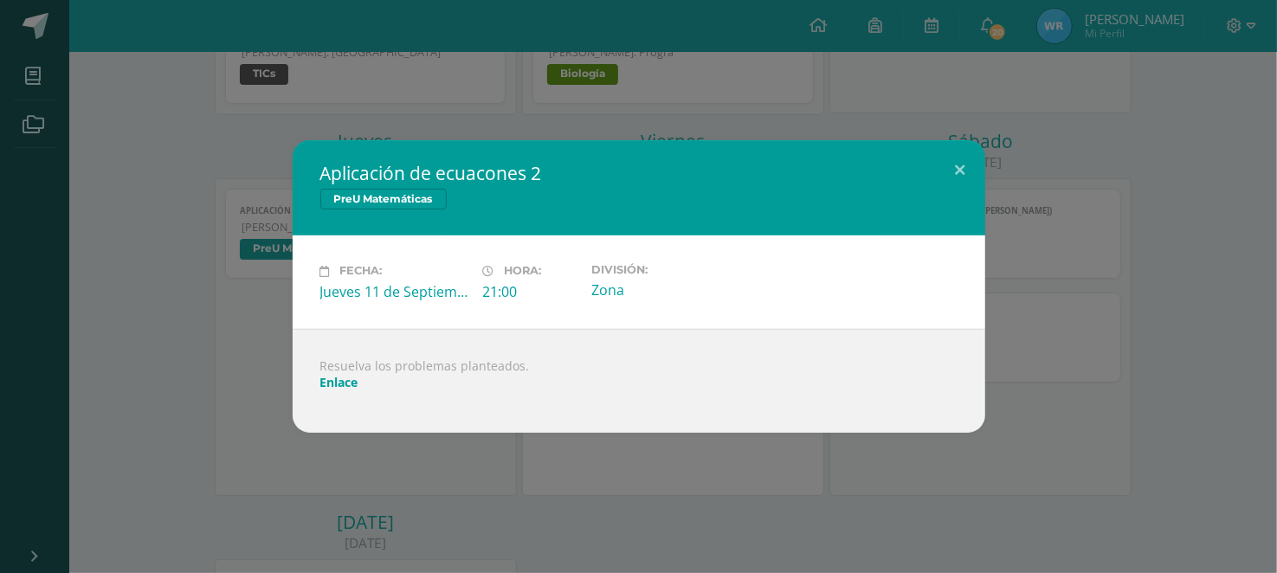  Describe the element at coordinates (384, 199) in the screenshot. I see `span: PreU Matemáticas` at that location.